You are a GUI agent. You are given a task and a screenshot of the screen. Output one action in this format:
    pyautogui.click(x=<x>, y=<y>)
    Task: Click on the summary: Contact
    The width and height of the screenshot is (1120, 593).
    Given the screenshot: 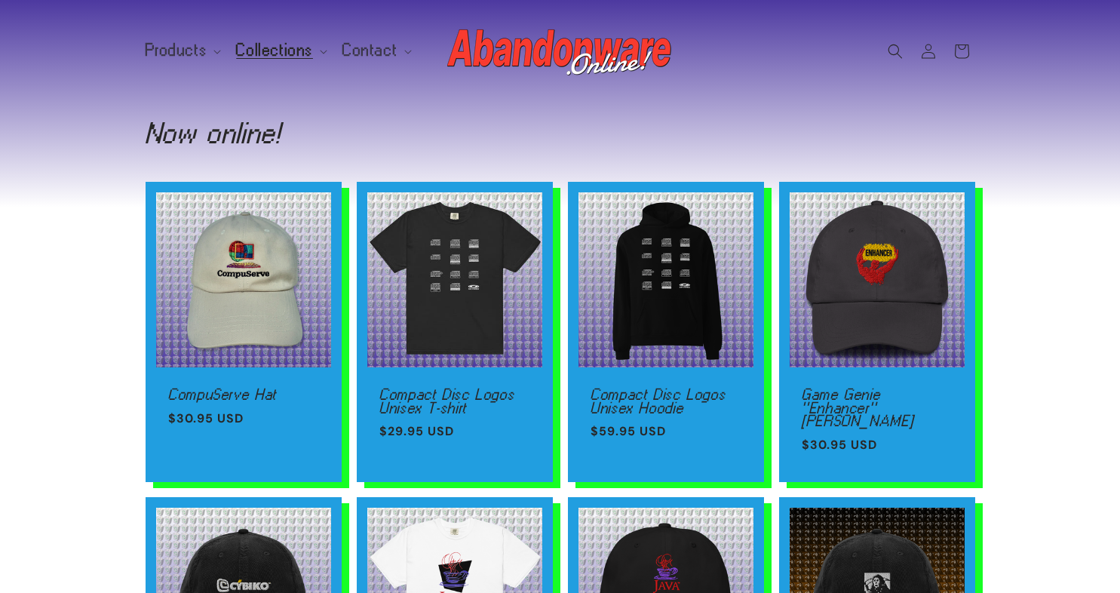 What is the action you would take?
    pyautogui.click(x=376, y=51)
    